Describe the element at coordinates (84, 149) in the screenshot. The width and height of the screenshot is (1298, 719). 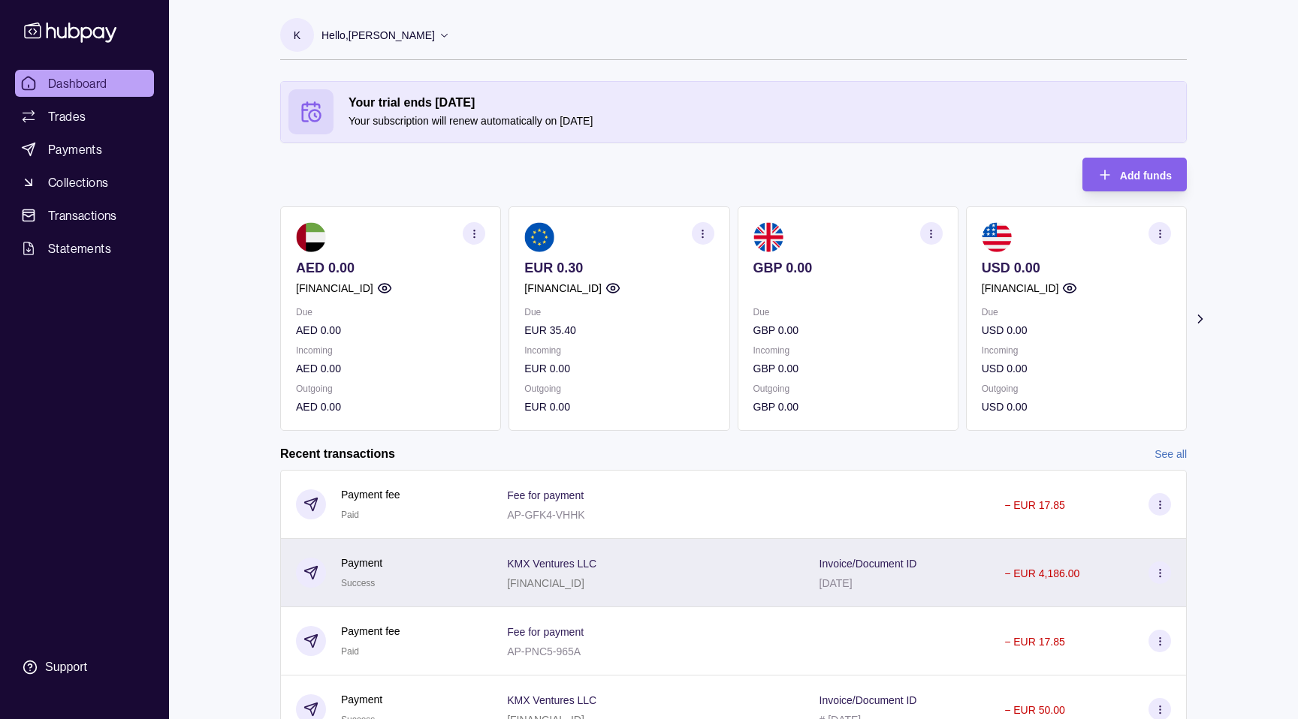
I see `a: Payments` at that location.